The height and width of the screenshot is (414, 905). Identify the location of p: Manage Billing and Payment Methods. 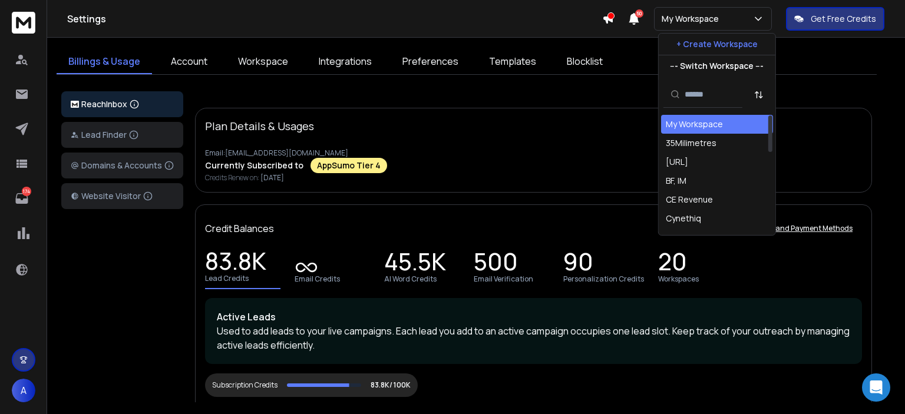
(788, 229).